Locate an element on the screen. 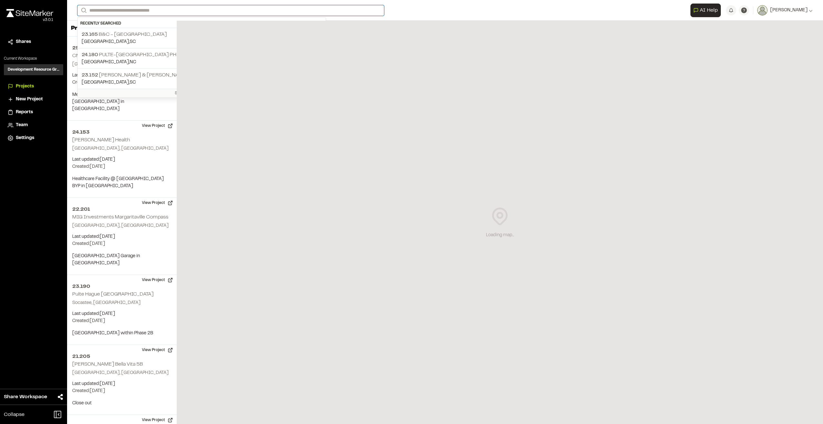 The width and height of the screenshot is (823, 424). span: Collapse is located at coordinates (14, 414).